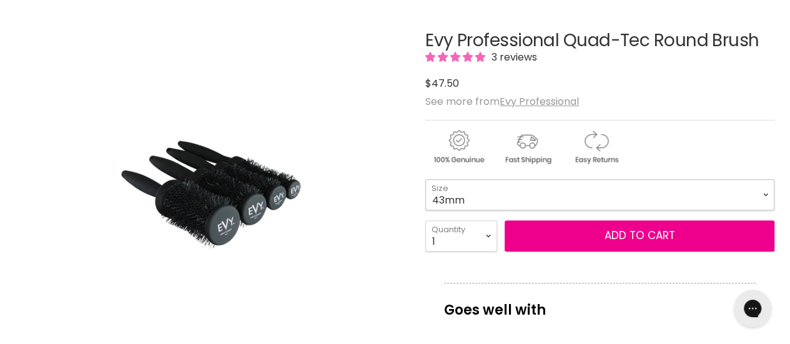  I want to click on button: Gorgias live chat, so click(25, 23).